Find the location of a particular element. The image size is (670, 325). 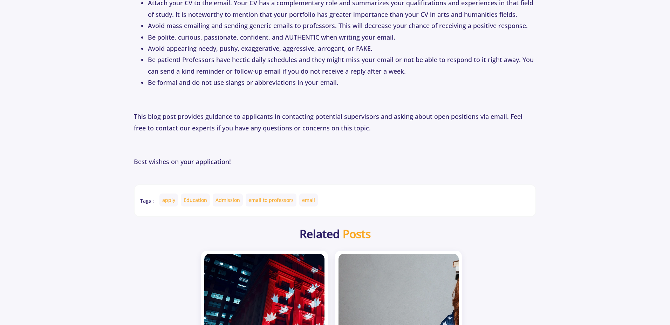

li: Avoid appearing needy, pushy, exaggerative, aggressive, arrogant, or FAKE. is located at coordinates (342, 48).